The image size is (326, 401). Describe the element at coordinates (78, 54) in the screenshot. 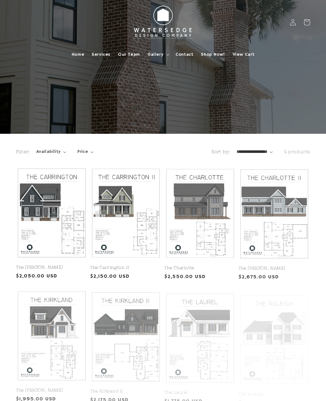

I see `span: Home` at that location.